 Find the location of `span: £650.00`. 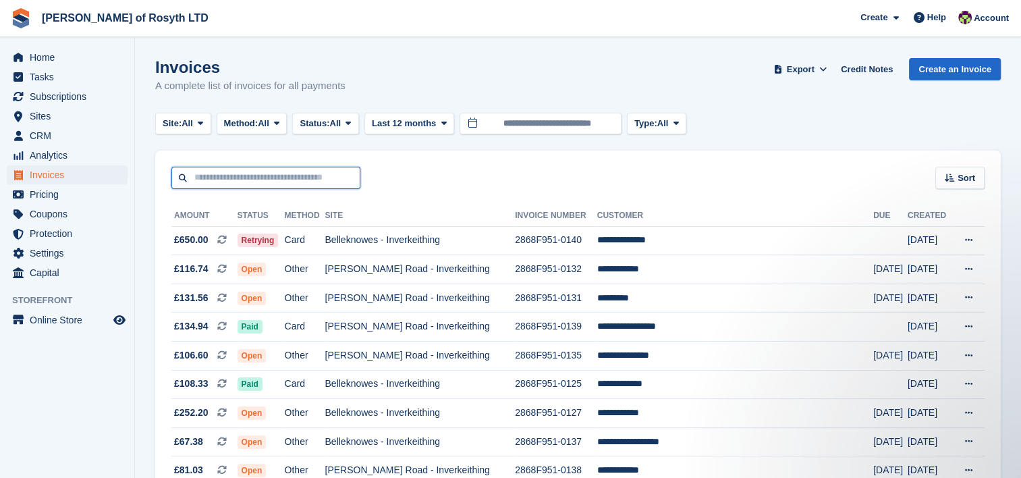

span: £650.00 is located at coordinates (191, 240).